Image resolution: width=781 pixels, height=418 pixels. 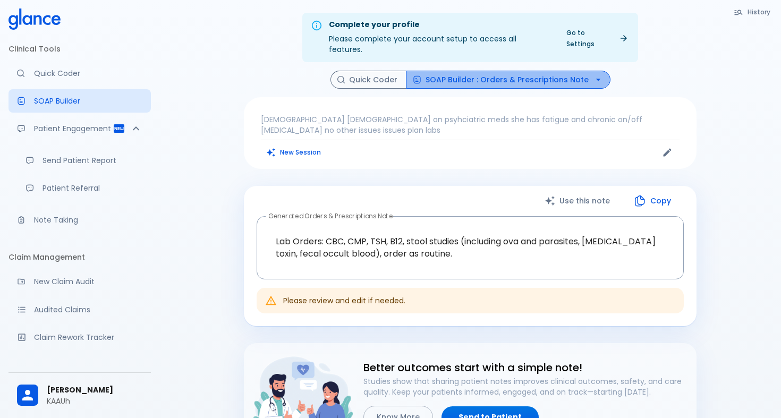 I want to click on li: Claim Management, so click(x=80, y=257).